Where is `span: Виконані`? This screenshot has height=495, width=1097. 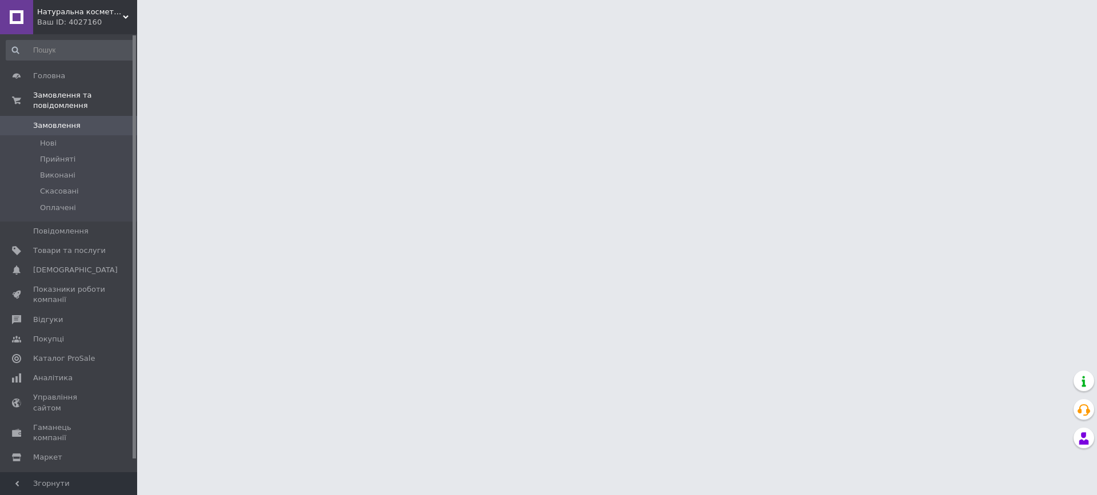 span: Виконані is located at coordinates (58, 175).